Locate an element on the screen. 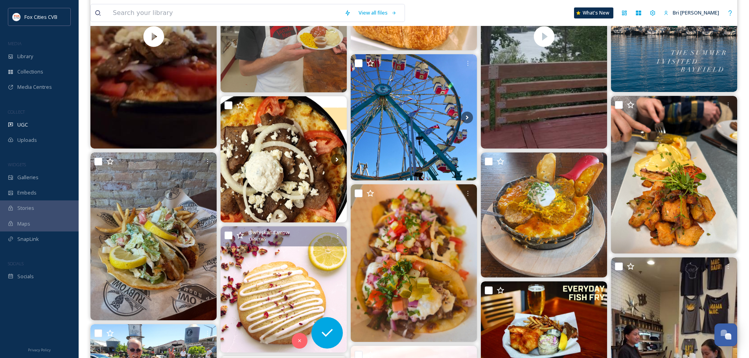 The height and width of the screenshot is (358, 749). a: What's New is located at coordinates (594, 13).